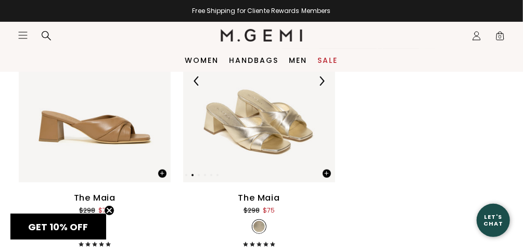  What do you see at coordinates (500, 38) in the screenshot?
I see `span: 0` at bounding box center [500, 38].